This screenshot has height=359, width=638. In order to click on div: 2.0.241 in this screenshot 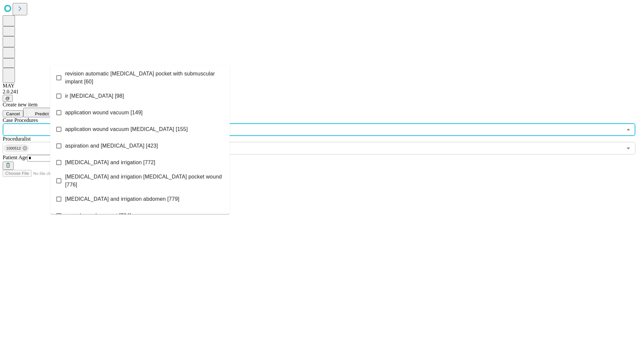, I will do `click(319, 92)`.